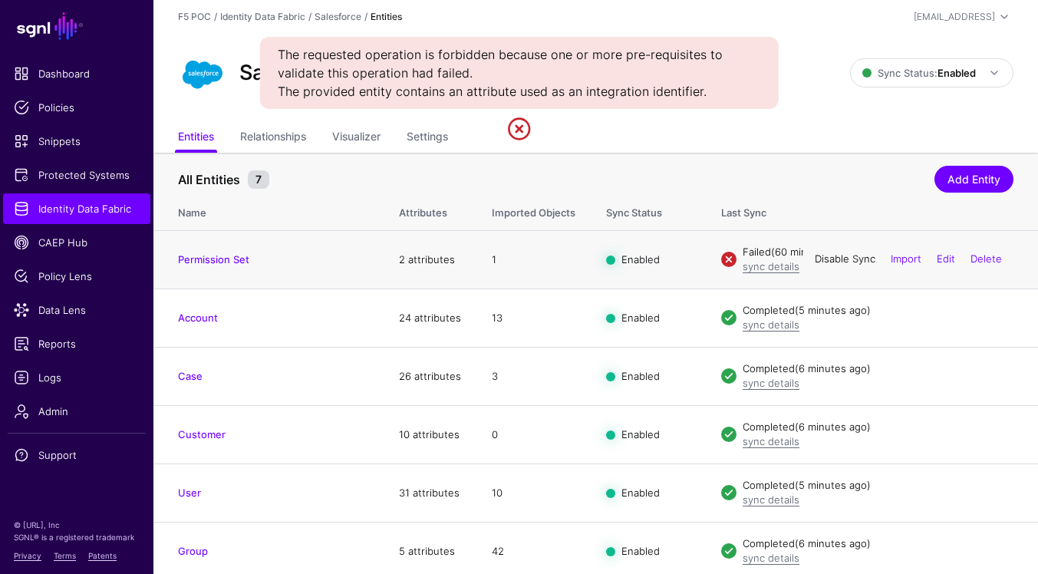  What do you see at coordinates (957, 73) in the screenshot?
I see `strong: Enabled` at bounding box center [957, 73].